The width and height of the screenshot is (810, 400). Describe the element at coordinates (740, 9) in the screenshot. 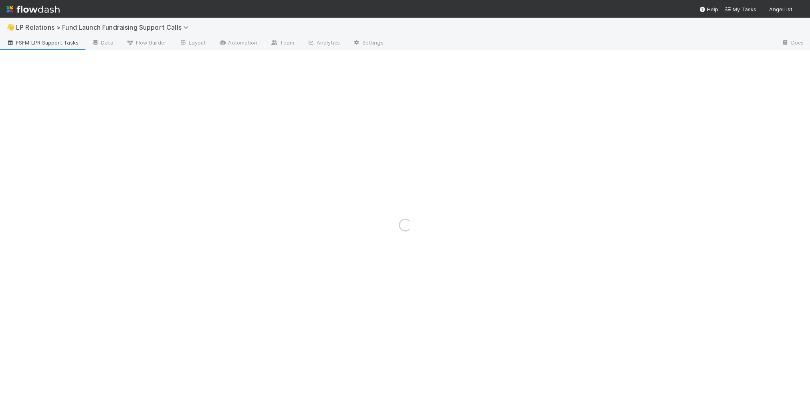

I see `a: My Tasks` at that location.